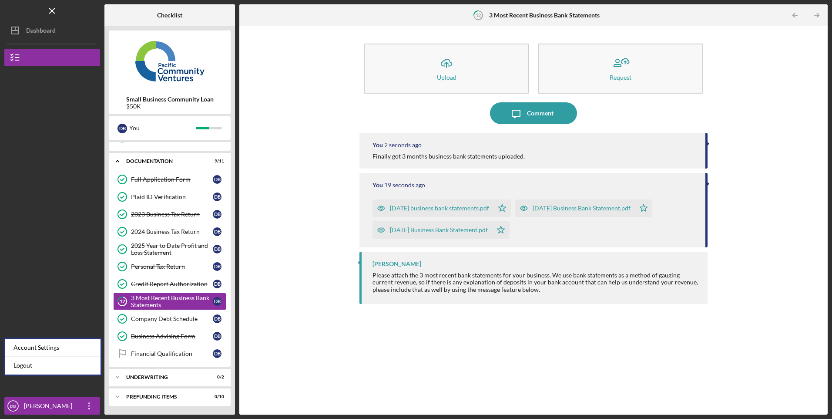  What do you see at coordinates (172, 214) in the screenshot?
I see `div: 2023 Business Tax Return` at bounding box center [172, 214].